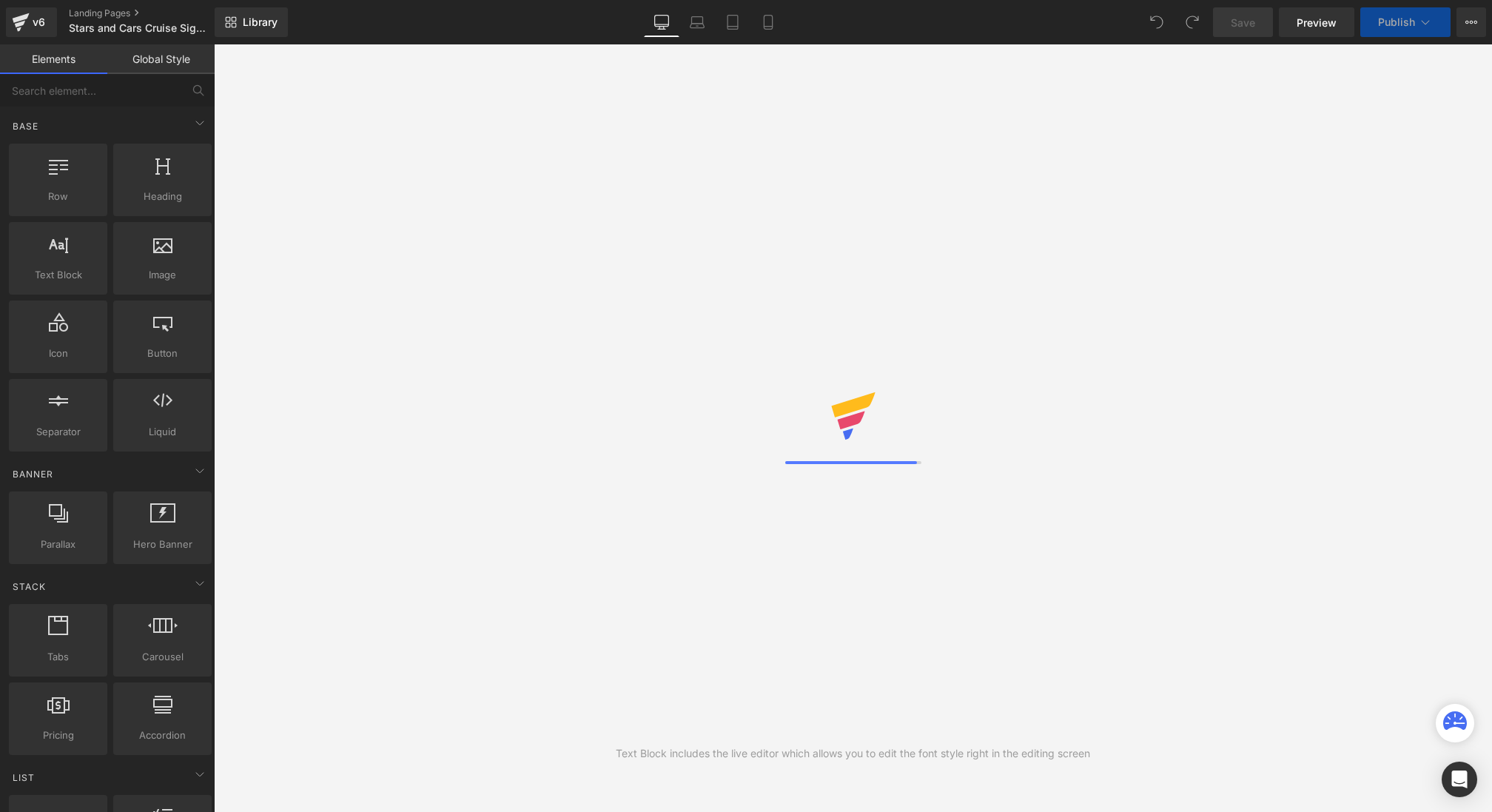 The image size is (1492, 812). Describe the element at coordinates (162, 275) in the screenshot. I see `span: Image` at that location.